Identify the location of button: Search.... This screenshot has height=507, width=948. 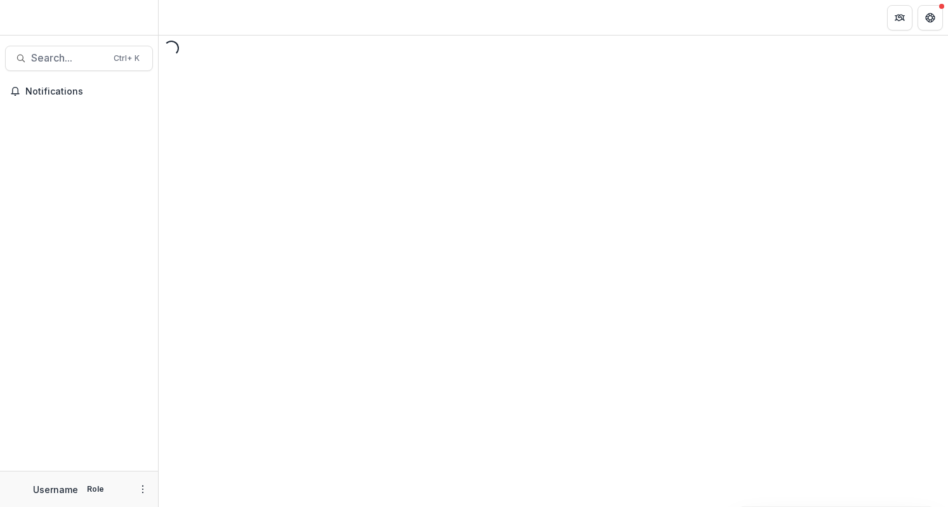
(79, 58).